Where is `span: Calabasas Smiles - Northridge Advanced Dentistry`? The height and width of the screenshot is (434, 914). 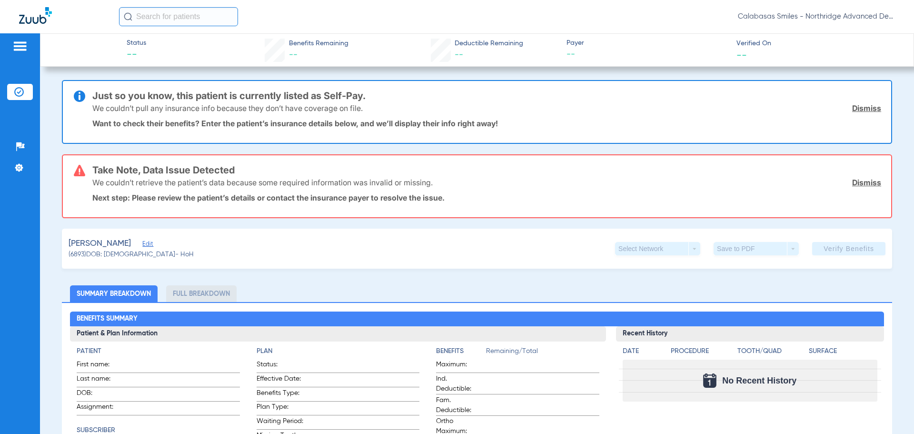 span: Calabasas Smiles - Northridge Advanced Dentistry is located at coordinates (817, 17).